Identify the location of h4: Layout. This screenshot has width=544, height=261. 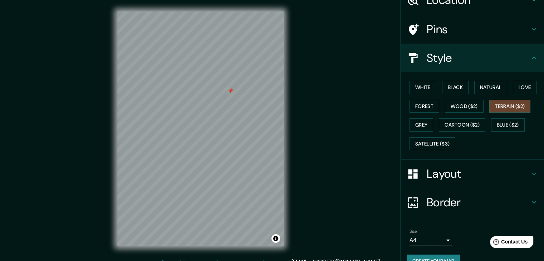
(478, 174).